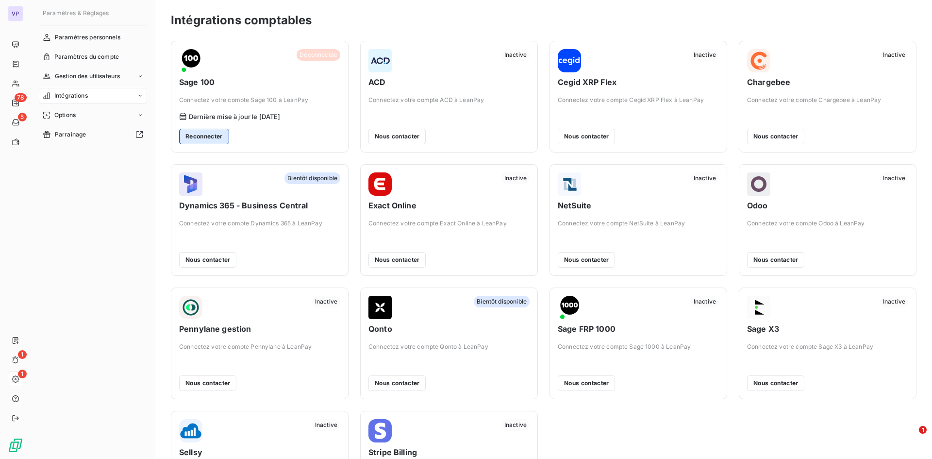  What do you see at coordinates (827, 329) in the screenshot?
I see `span: Sage X3` at bounding box center [827, 329].